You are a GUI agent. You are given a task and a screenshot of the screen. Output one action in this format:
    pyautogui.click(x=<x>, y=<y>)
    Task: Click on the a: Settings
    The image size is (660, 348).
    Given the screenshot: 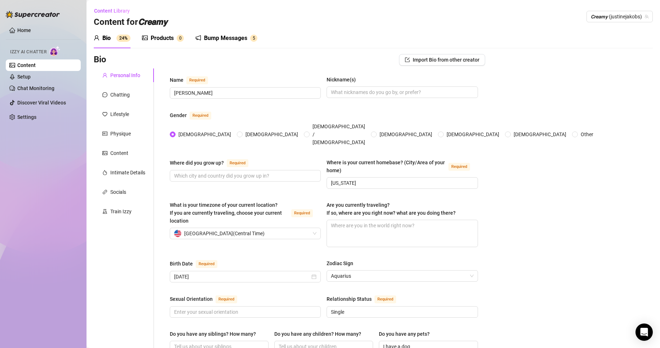 What is the action you would take?
    pyautogui.click(x=27, y=117)
    